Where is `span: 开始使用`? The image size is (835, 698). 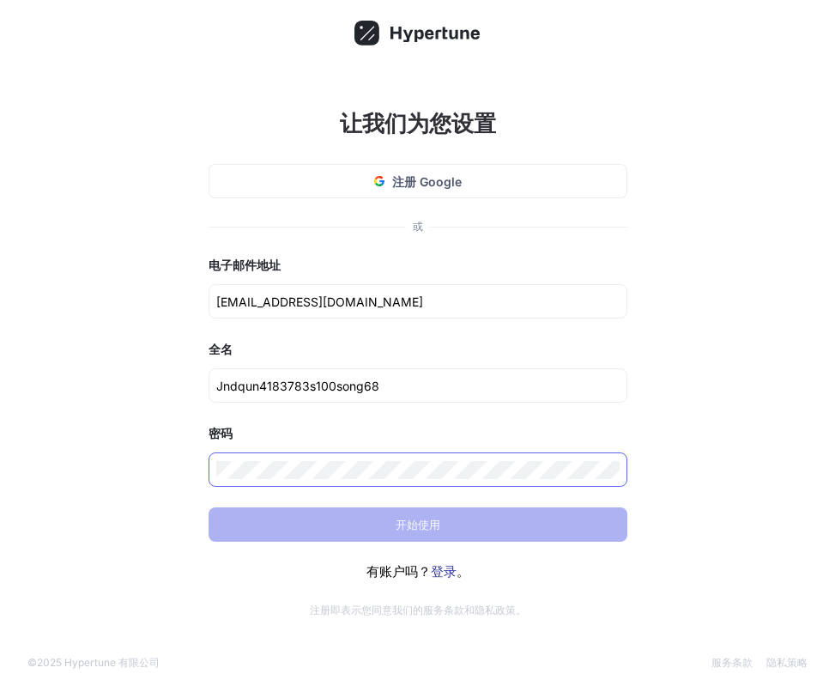 span: 开始使用 is located at coordinates (418, 524).